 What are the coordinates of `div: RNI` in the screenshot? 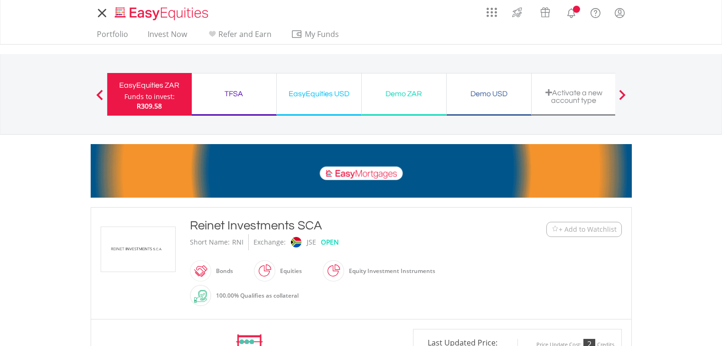 It's located at (238, 243).